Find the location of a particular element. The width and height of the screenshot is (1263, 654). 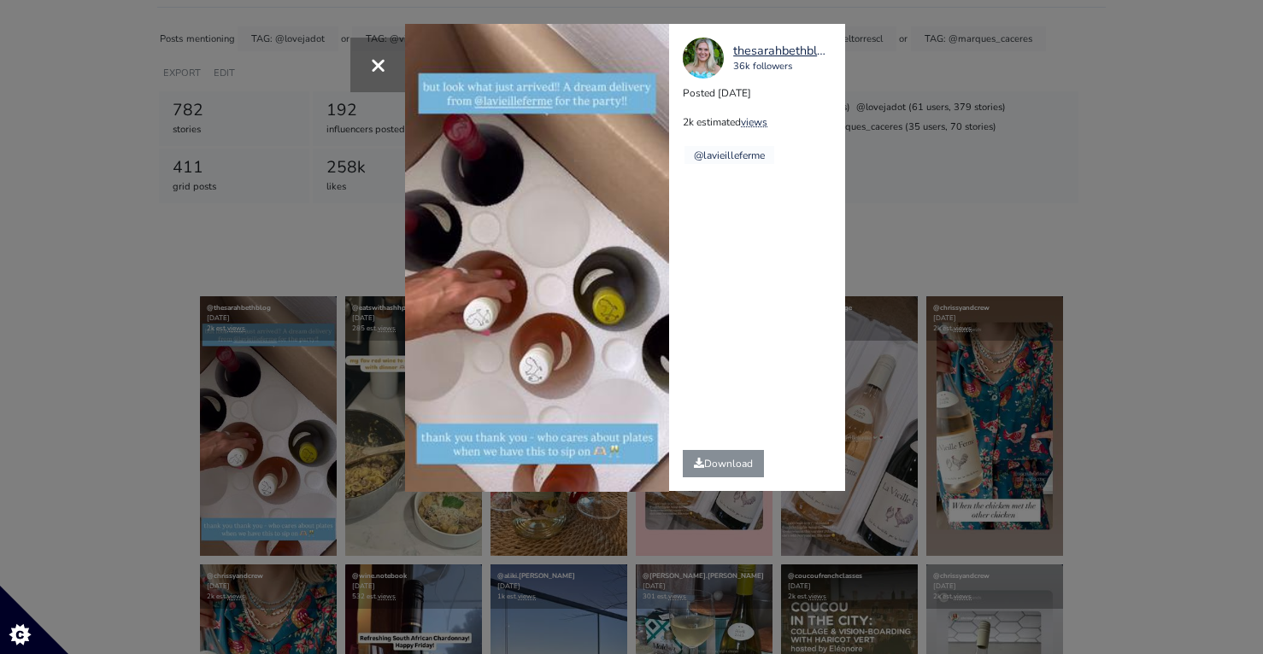

img: 52538208268.jpg is located at coordinates (703, 58).